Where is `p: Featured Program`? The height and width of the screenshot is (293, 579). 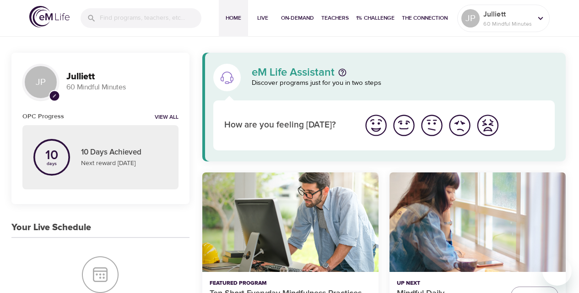 p: Featured Program is located at coordinates (290, 283).